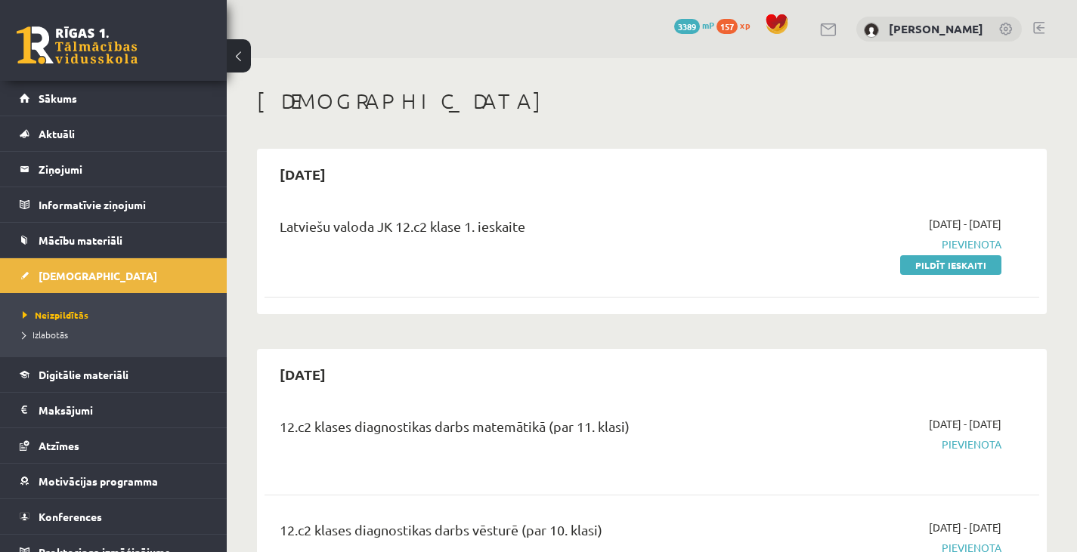 Image resolution: width=1077 pixels, height=552 pixels. I want to click on a: Maksājumi, so click(113, 410).